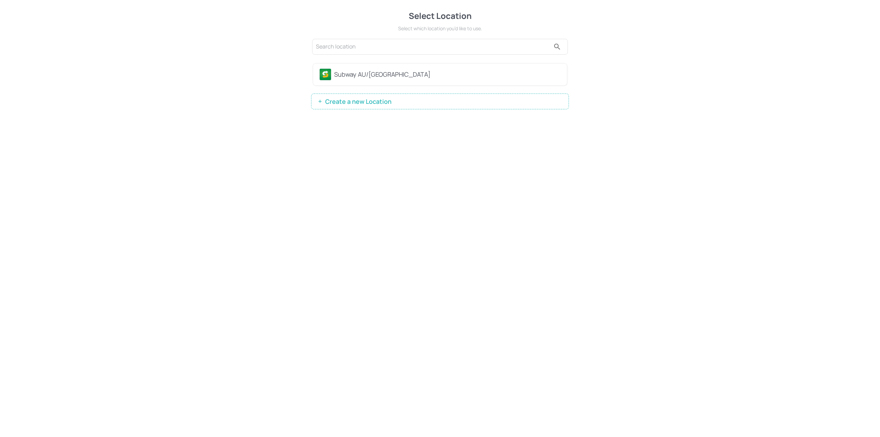 The height and width of the screenshot is (437, 880). Describe the element at coordinates (440, 101) in the screenshot. I see `button: Create a new Location` at that location.